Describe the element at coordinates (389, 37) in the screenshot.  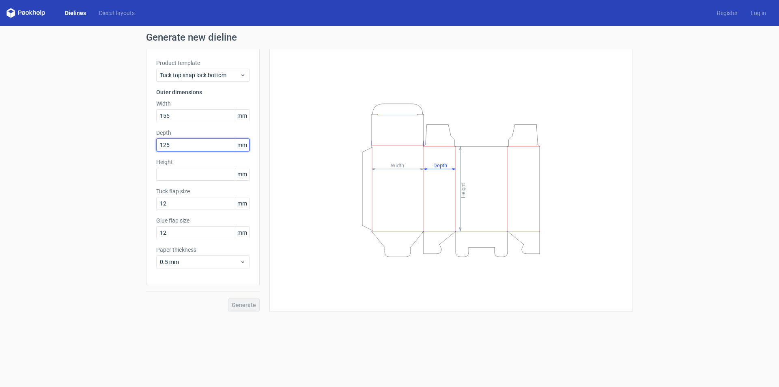
I see `h1: Generate new dieline` at that location.